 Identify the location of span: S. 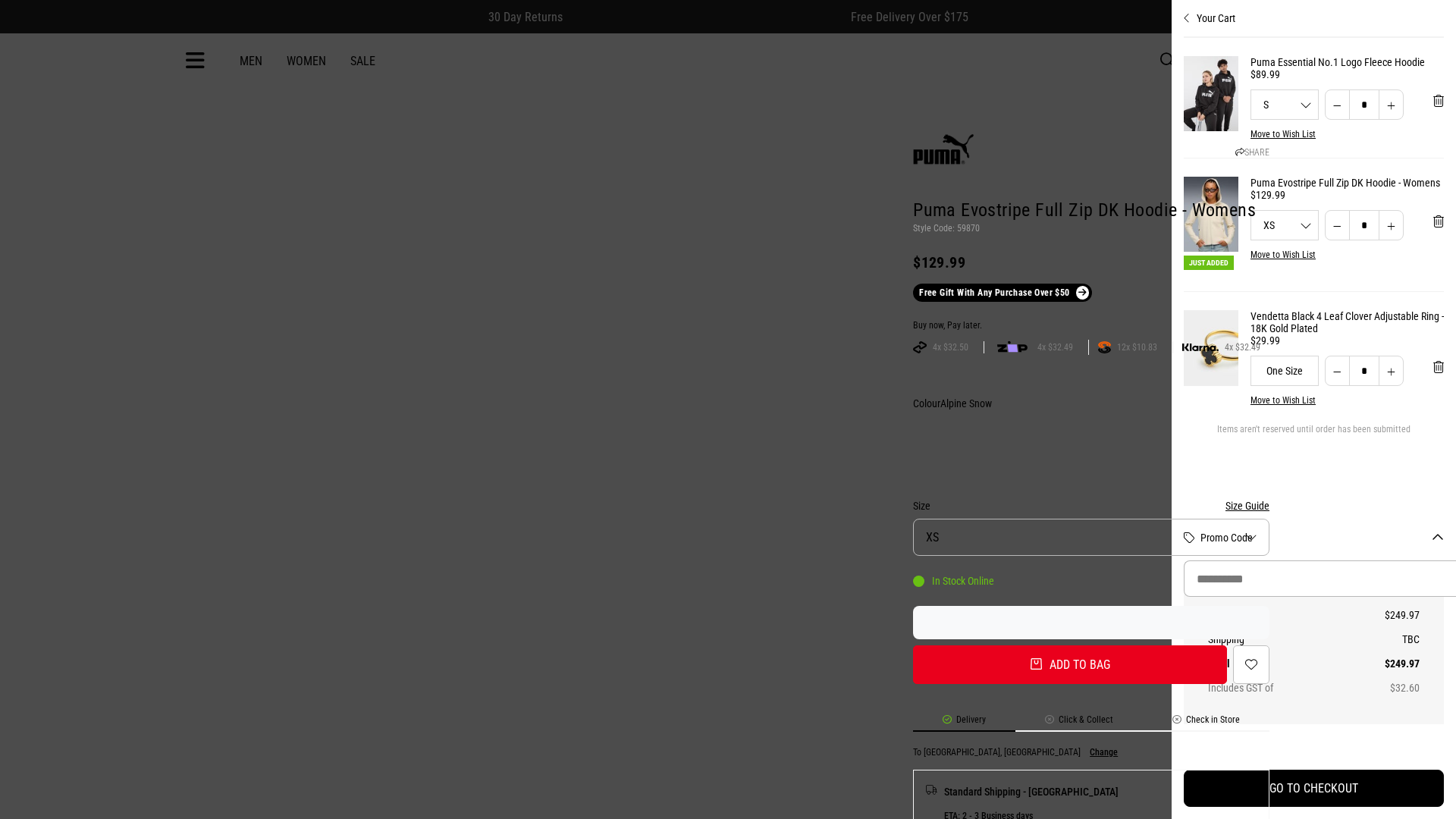
(1284, 104).